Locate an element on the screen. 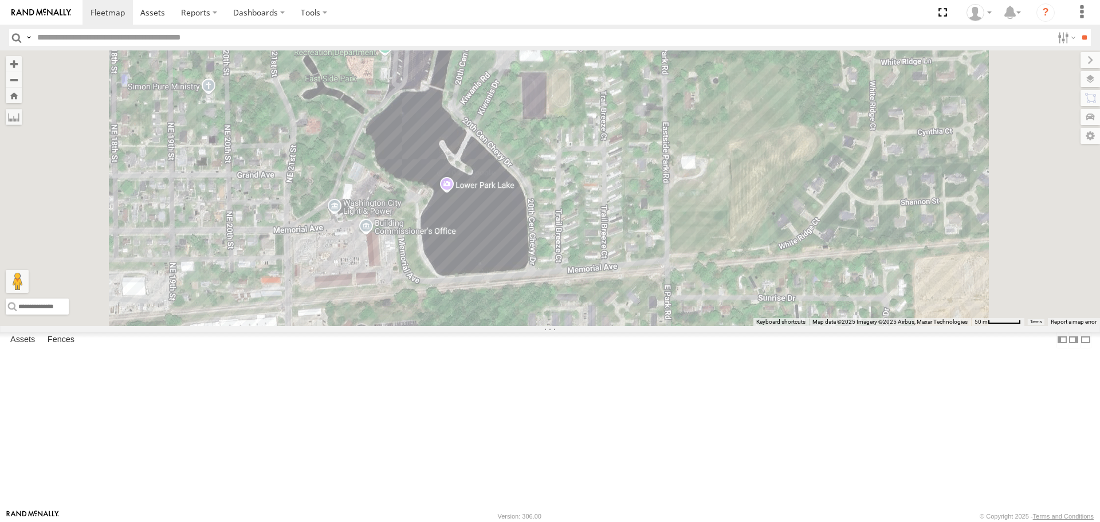 The width and height of the screenshot is (1100, 522). img: rand-logo.svg is located at coordinates (41, 13).